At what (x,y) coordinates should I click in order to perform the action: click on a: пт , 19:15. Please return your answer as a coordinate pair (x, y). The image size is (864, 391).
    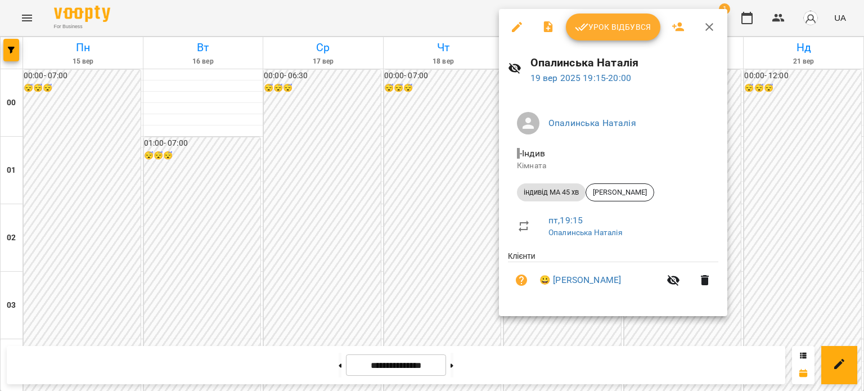
    Looking at the image, I should click on (565, 220).